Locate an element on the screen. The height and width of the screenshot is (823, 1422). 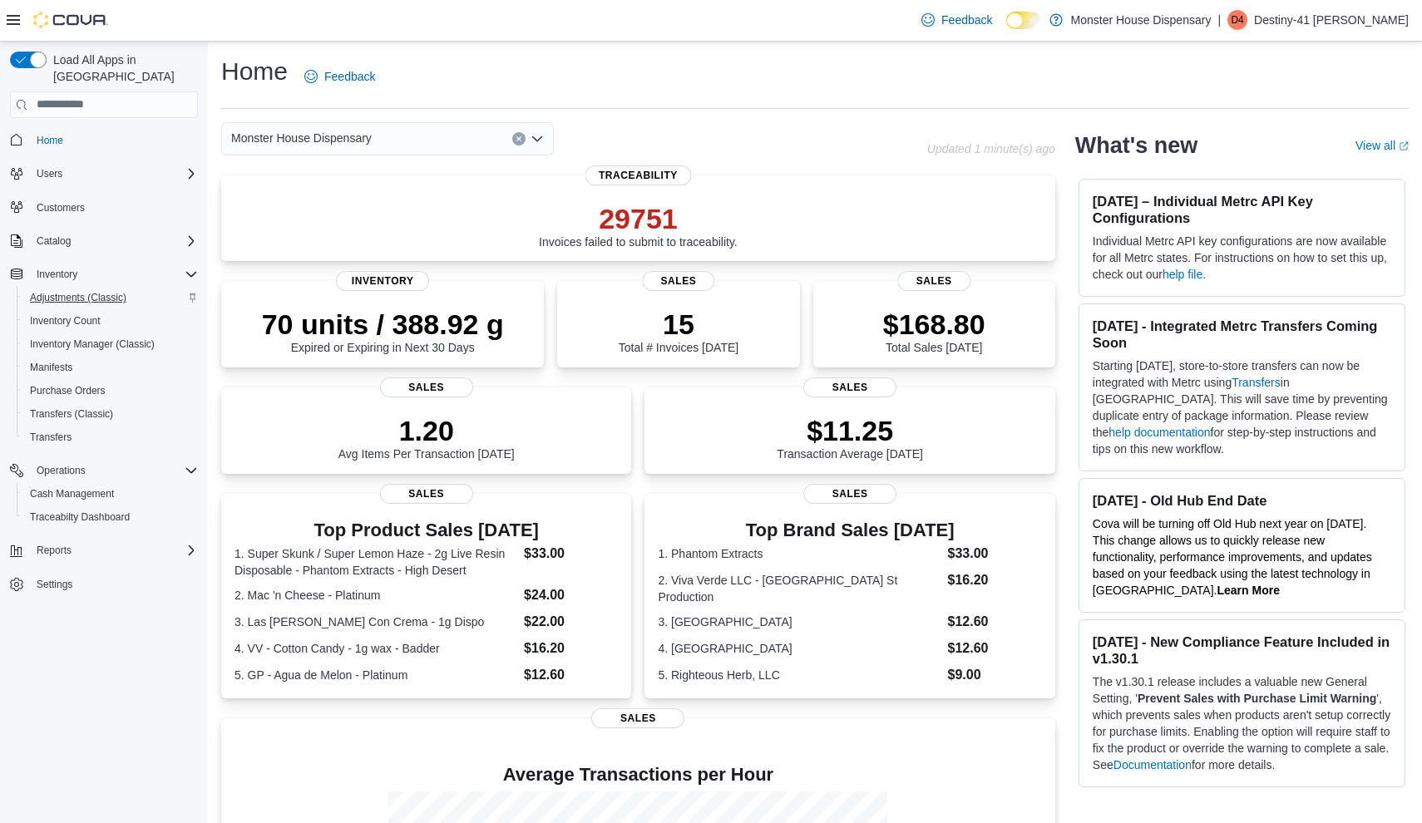
span: Users is located at coordinates (49, 174).